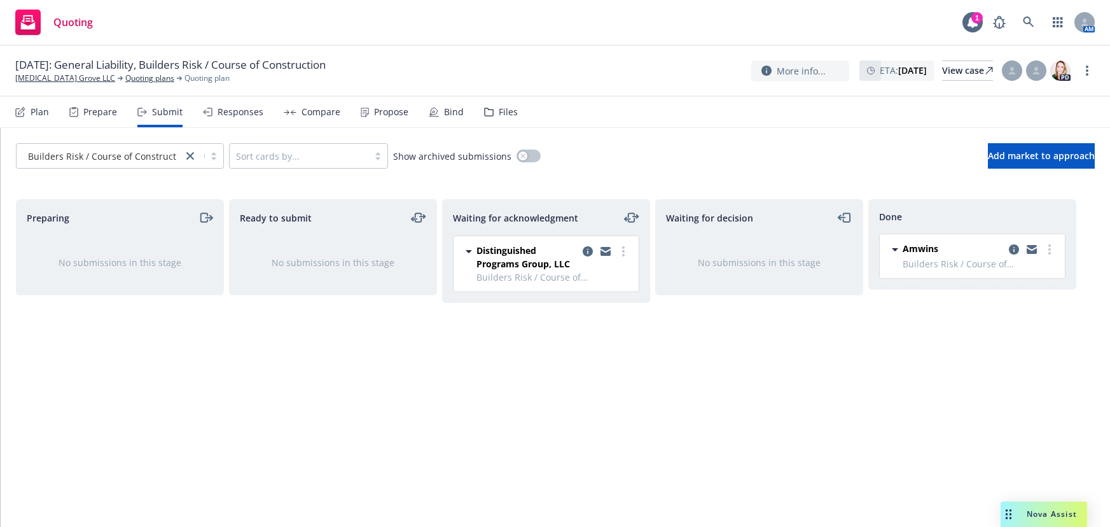  What do you see at coordinates (968, 71) in the screenshot?
I see `a: View case` at bounding box center [968, 71].